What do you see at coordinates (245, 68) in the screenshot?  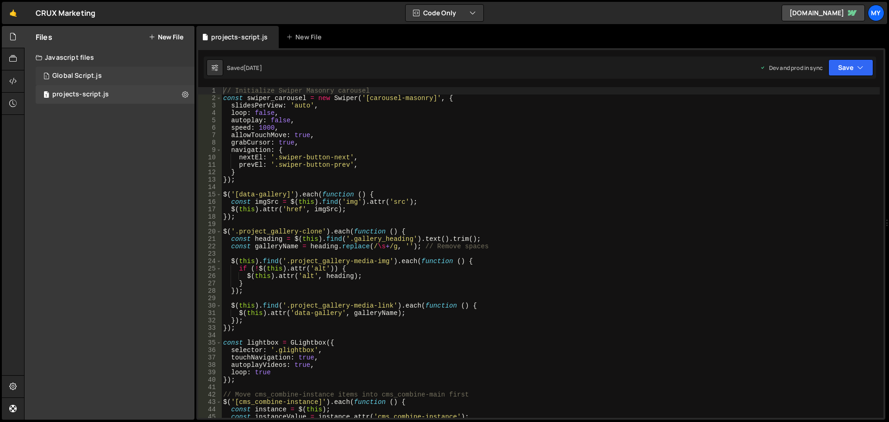 I see `div: Saved` at bounding box center [245, 68].